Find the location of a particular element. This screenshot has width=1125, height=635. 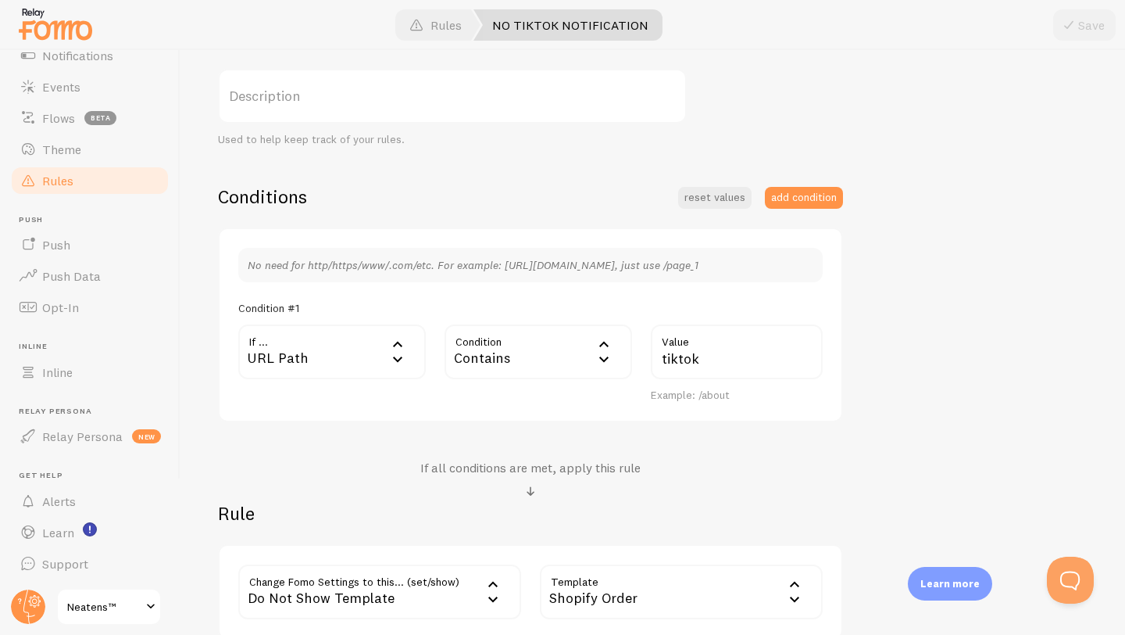

button: reset values is located at coordinates (715, 198).